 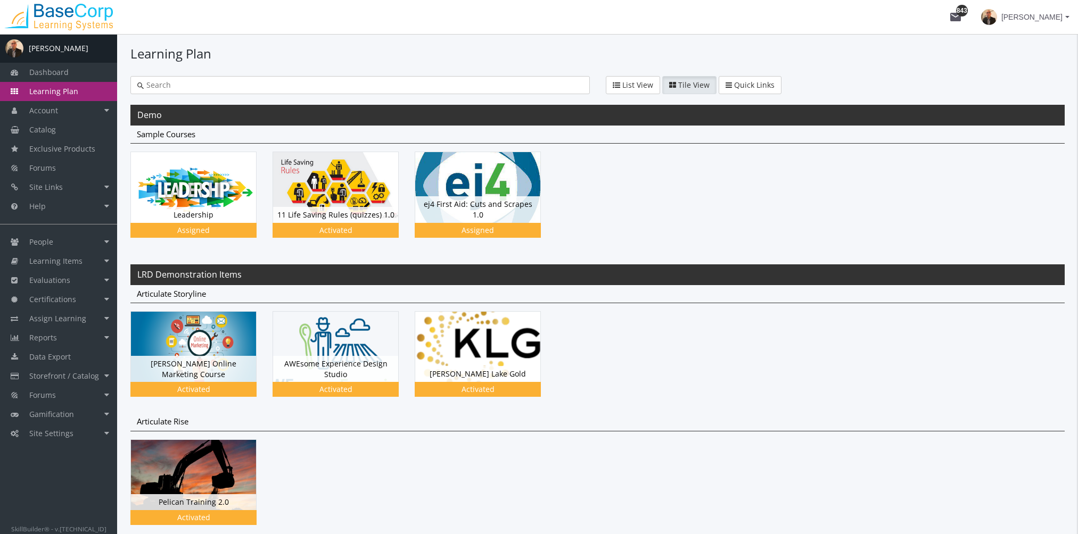 What do you see at coordinates (51, 433) in the screenshot?
I see `span: Site Settings` at bounding box center [51, 433].